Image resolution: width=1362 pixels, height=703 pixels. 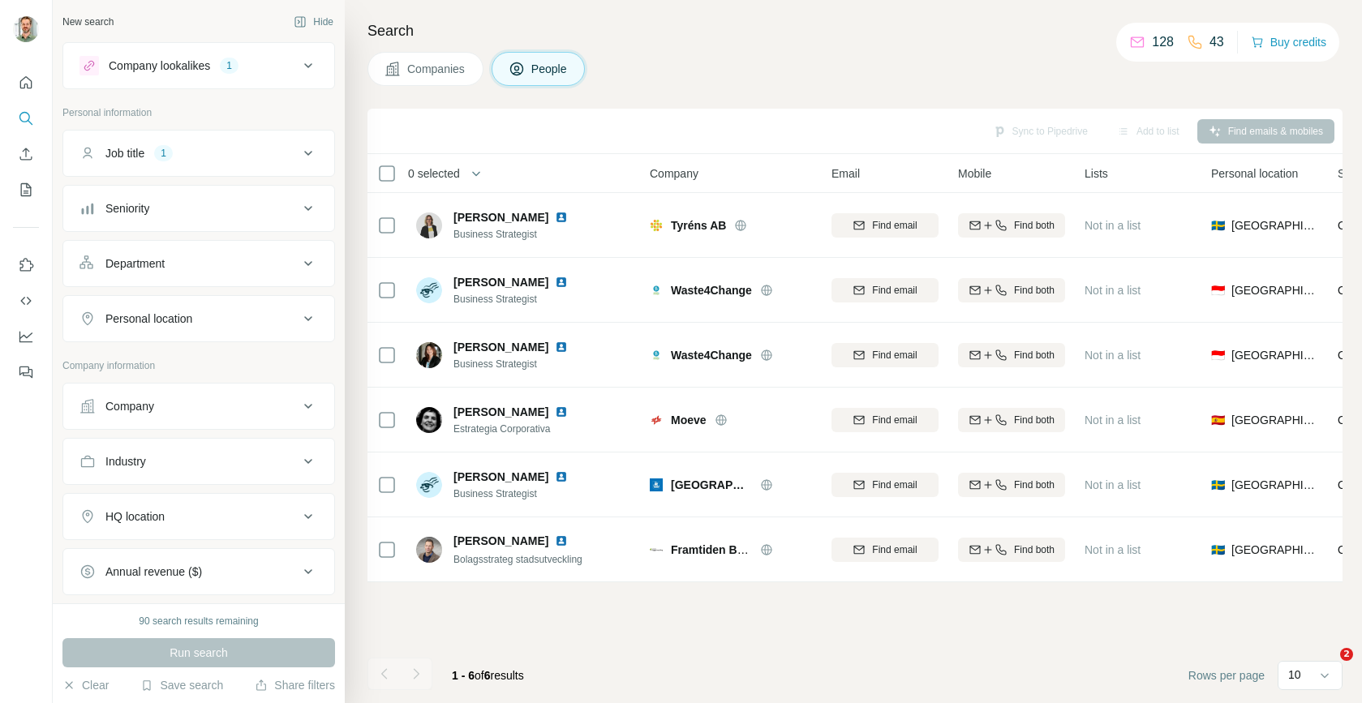 What do you see at coordinates (1254, 174) in the screenshot?
I see `span: Personal location` at bounding box center [1254, 174].